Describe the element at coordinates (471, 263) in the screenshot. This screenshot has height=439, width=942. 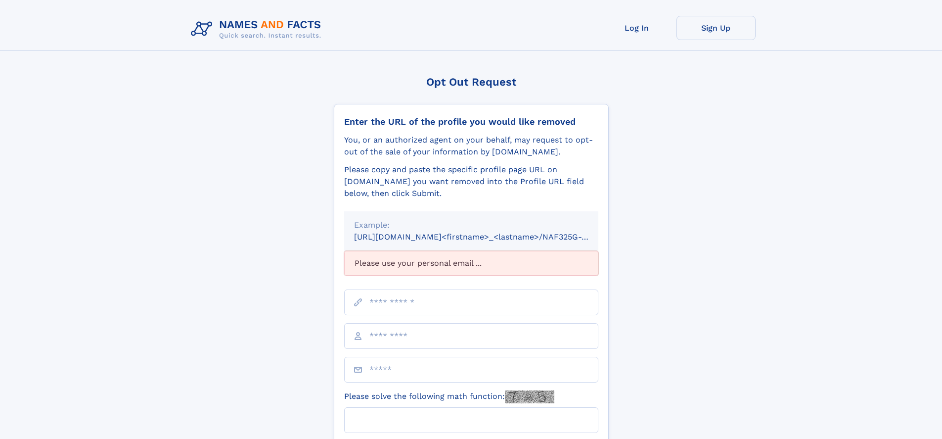
I see `div: Please use your personal email ...` at that location.